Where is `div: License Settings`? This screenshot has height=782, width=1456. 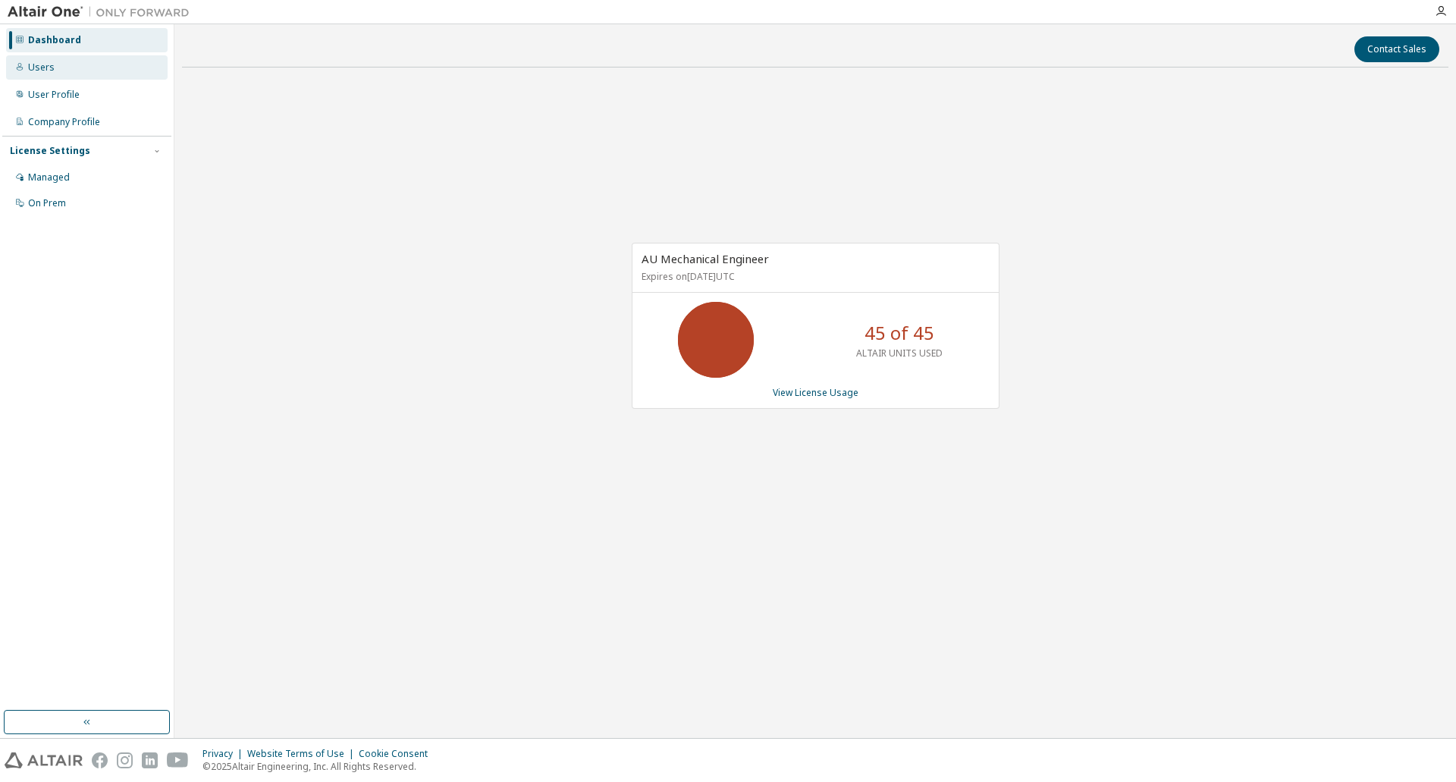
div: License Settings is located at coordinates (50, 151).